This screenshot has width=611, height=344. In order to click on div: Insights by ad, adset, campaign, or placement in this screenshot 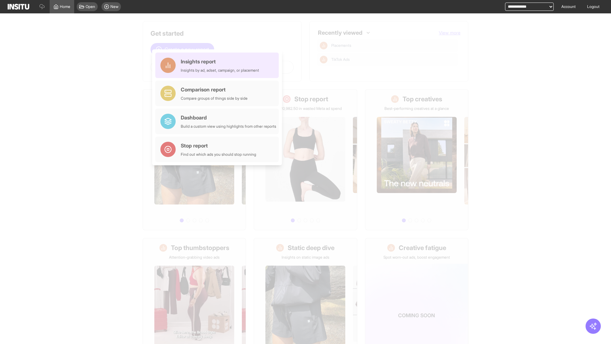, I will do `click(220, 70)`.